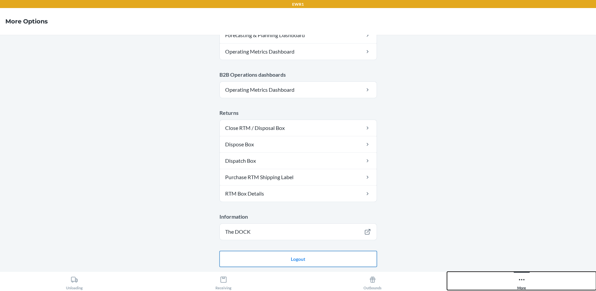  Describe the element at coordinates (522, 281) in the screenshot. I see `button: More` at that location.